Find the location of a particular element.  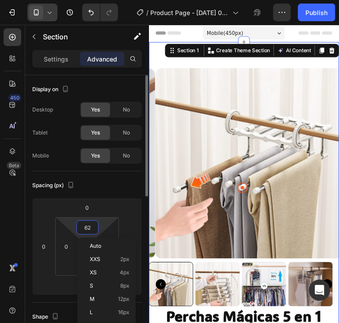

span: 4px is located at coordinates (125, 273).